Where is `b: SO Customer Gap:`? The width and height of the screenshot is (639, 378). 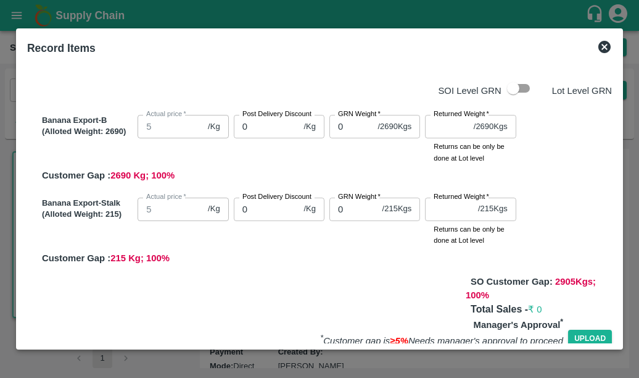
b: SO Customer Gap: is located at coordinates (512, 281).